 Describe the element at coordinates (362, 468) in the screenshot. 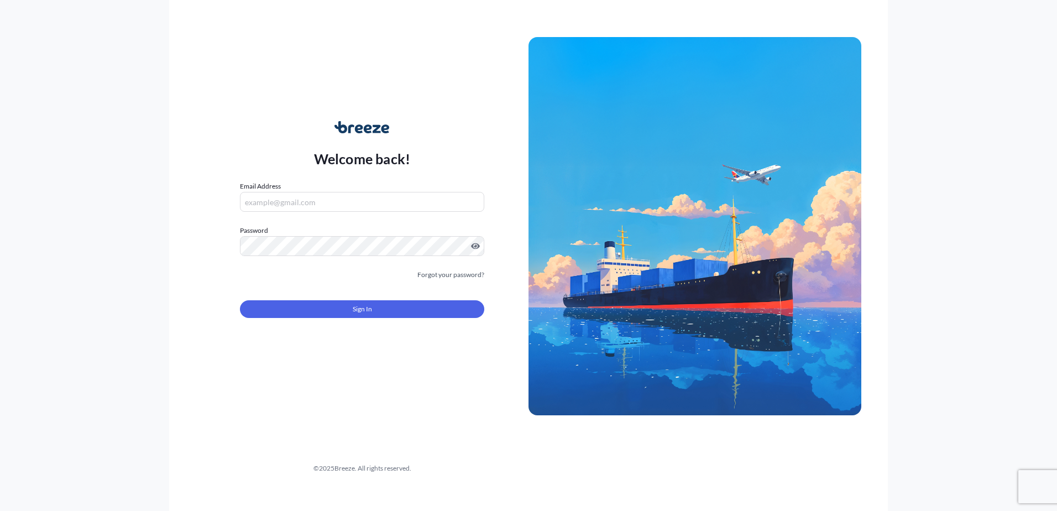

I see `div: © 2025 Breeze. All rights reserved.` at that location.